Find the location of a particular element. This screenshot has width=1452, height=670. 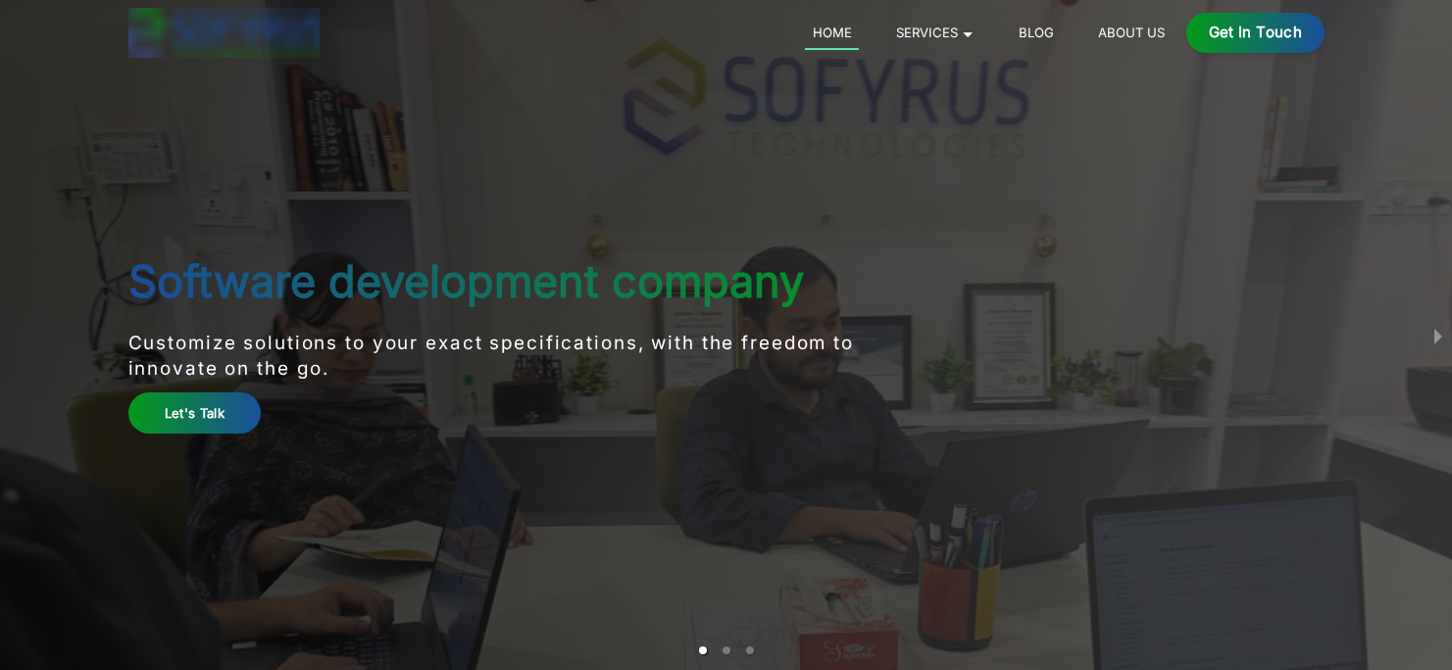

a: Blog is located at coordinates (1035, 32).